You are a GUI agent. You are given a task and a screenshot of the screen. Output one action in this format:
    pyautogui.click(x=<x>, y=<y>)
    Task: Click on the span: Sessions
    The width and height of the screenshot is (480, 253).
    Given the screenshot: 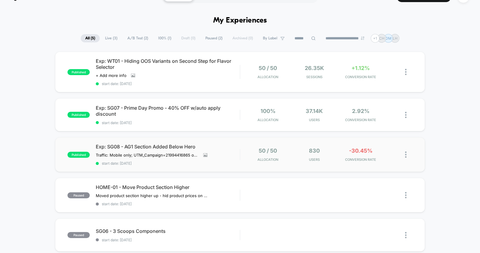 What is the action you would take?
    pyautogui.click(x=314, y=77)
    